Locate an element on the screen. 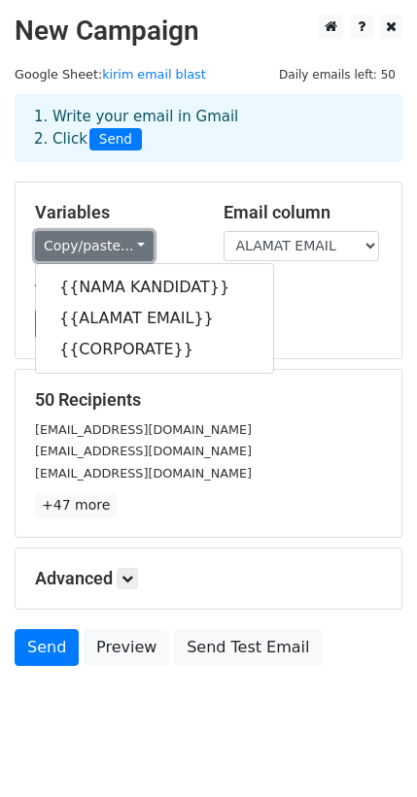 The height and width of the screenshot is (797, 417). a: Daily emails left: 50 is located at coordinates (337, 74).